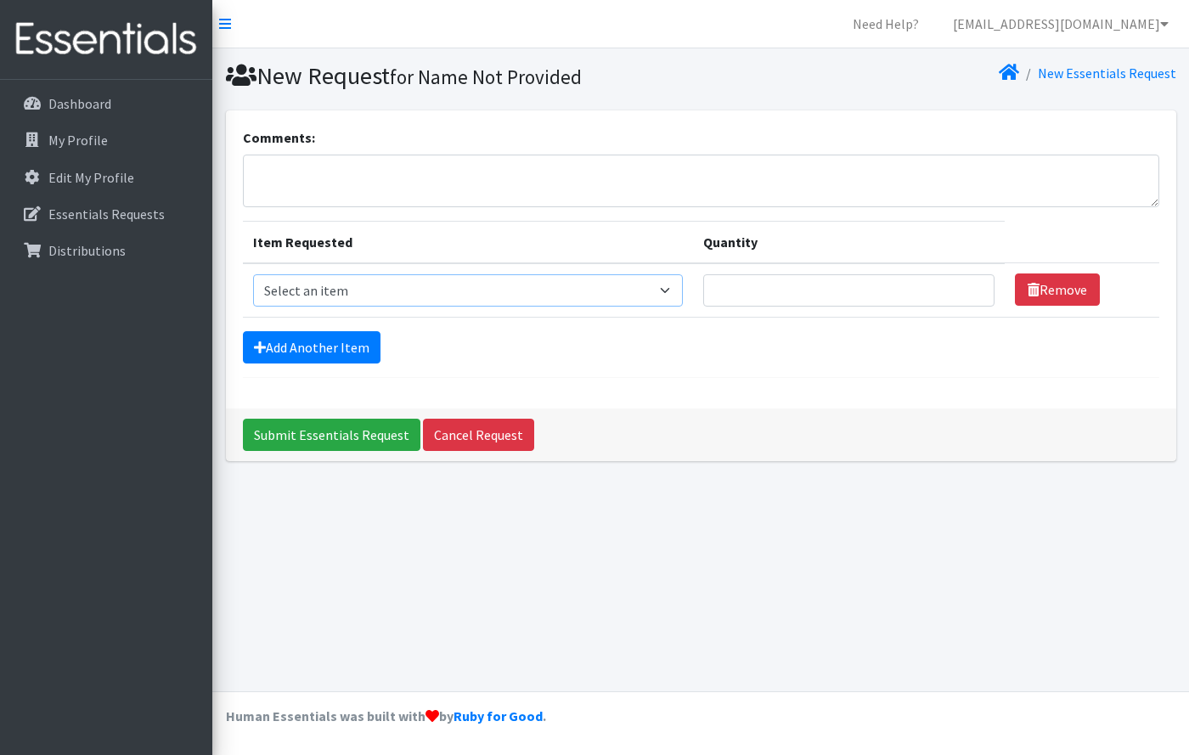 The height and width of the screenshot is (755, 1189). Describe the element at coordinates (106, 140) in the screenshot. I see `a: My Profile` at that location.